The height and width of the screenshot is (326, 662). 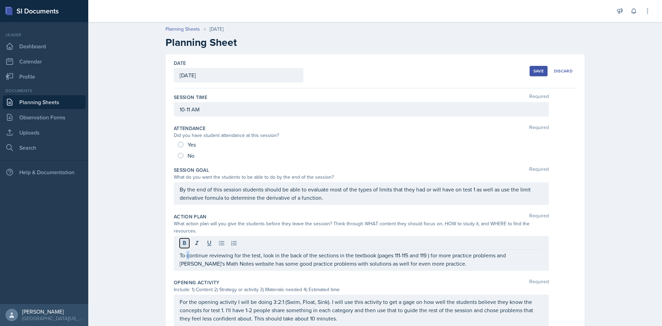 What do you see at coordinates (197, 283) in the screenshot?
I see `label: Opening Activity` at bounding box center [197, 283].